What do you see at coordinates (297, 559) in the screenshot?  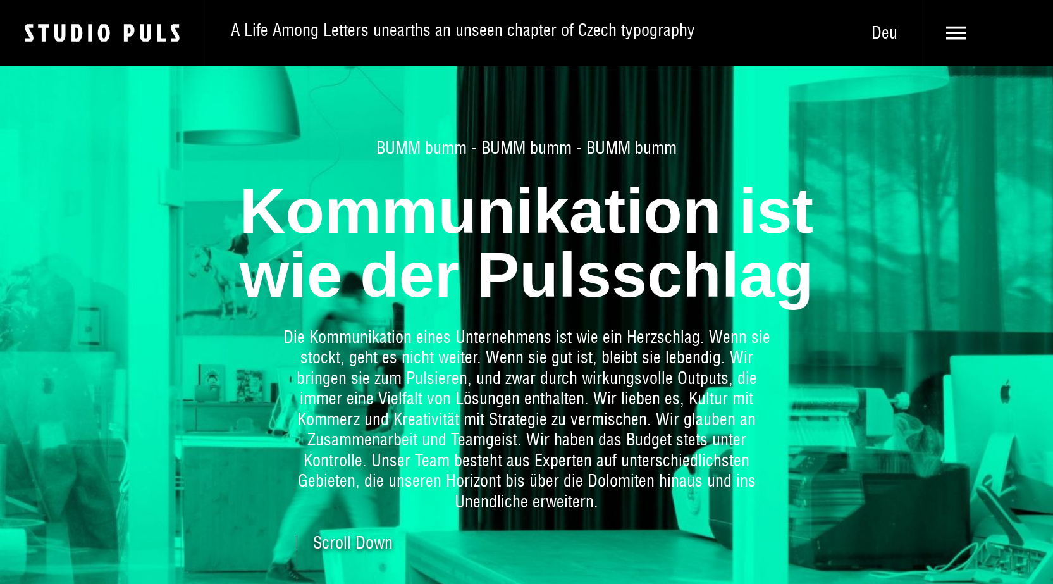 I see `a: Scroll Down` at bounding box center [297, 559].